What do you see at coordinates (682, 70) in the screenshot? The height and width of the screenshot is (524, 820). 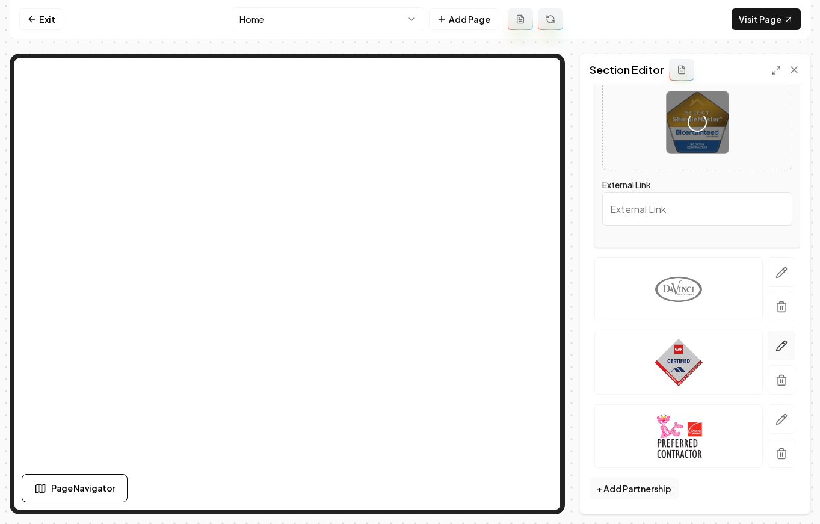 I see `button: Add admin section prompt` at bounding box center [682, 70].